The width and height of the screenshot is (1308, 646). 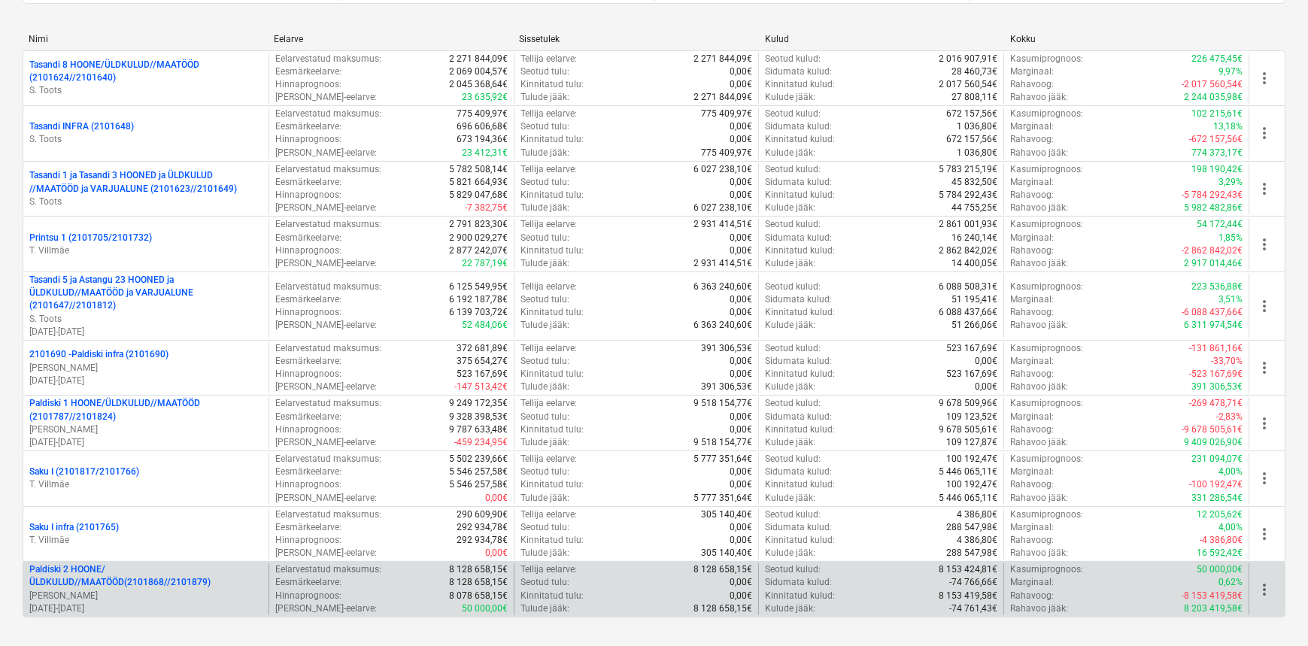 I want to click on p: 696 606,68€, so click(x=482, y=126).